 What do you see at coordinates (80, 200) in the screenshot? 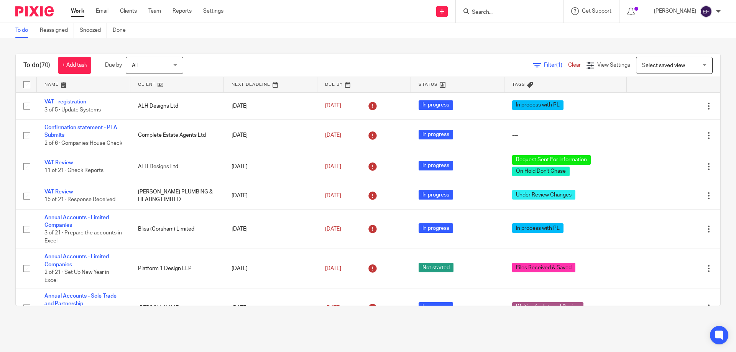
I see `span: 15 of 21 · Response Received` at bounding box center [80, 200].